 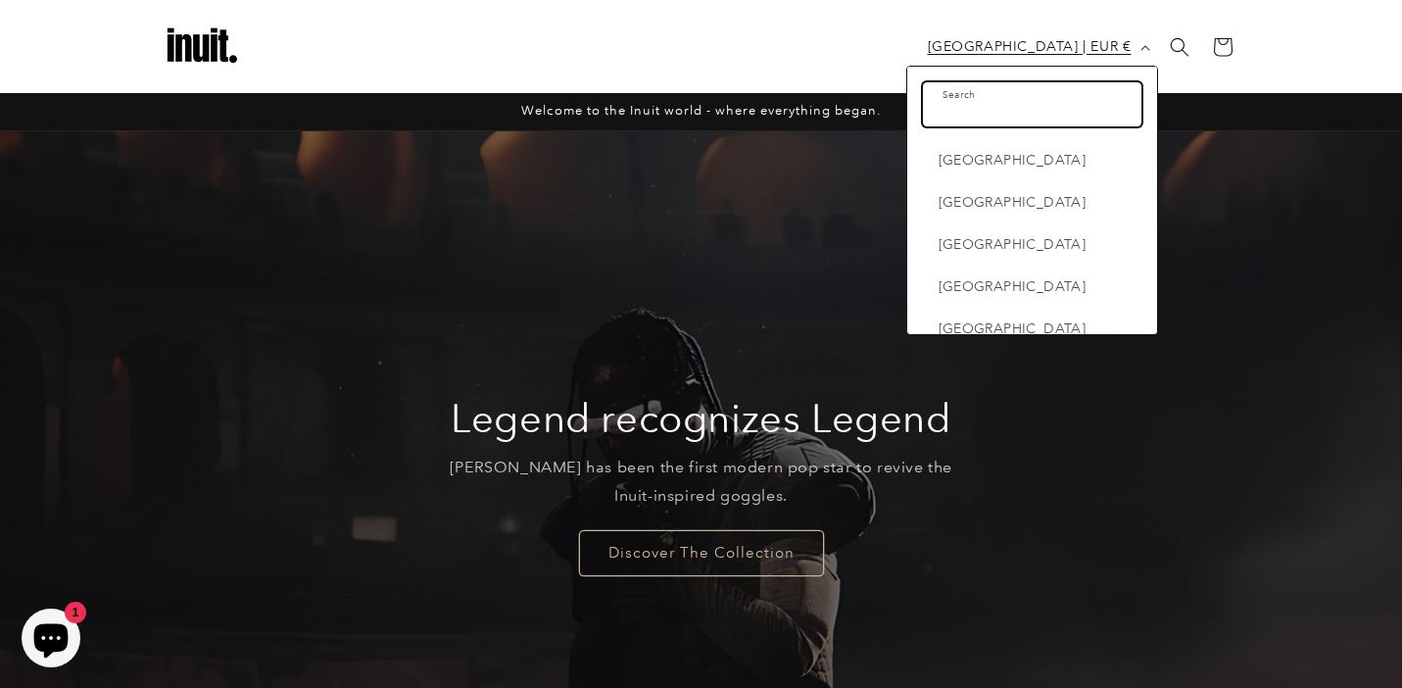 I want to click on inbox-online-store-chat: Shopify online store chat, so click(x=51, y=640).